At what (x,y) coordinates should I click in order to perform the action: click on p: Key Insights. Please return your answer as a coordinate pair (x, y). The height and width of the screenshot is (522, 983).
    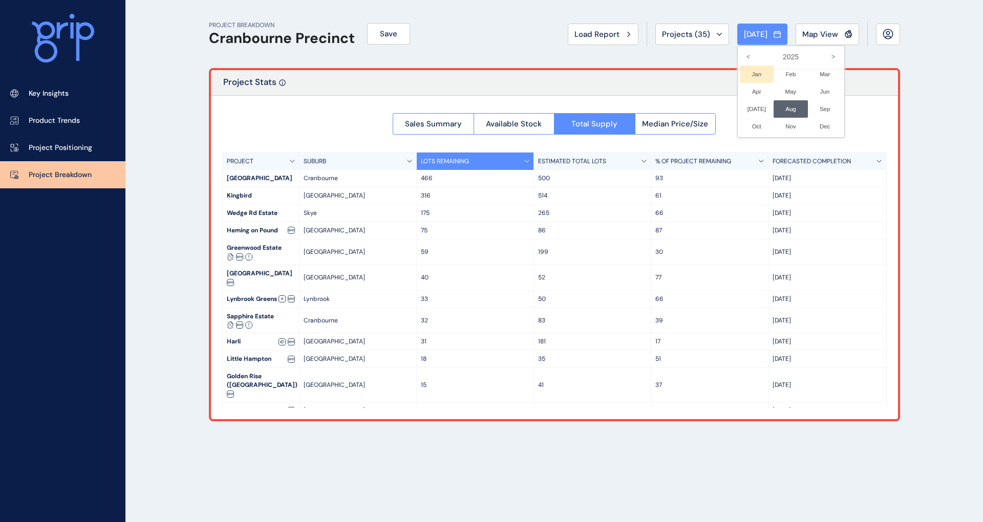
    Looking at the image, I should click on (49, 94).